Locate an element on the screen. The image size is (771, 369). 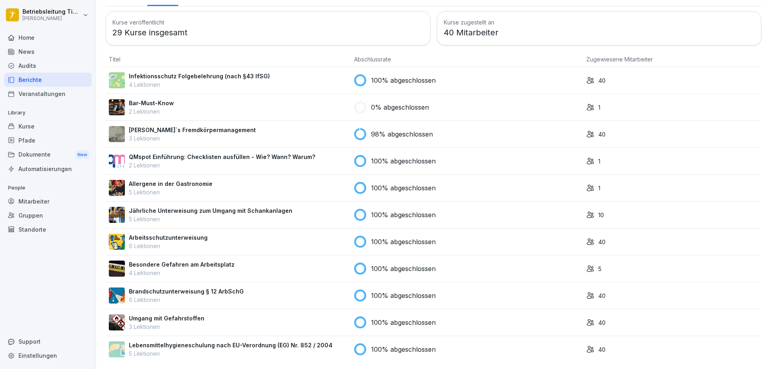
div: Pfade is located at coordinates (48, 140).